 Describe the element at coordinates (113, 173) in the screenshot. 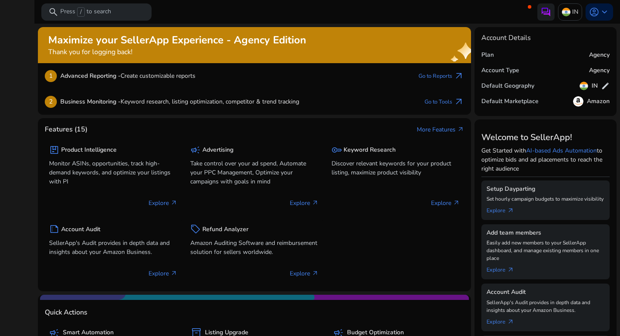

I see `p: Monitor ASINs, opportunities, track high-demand keywords, and optimize your listings with PI` at that location.